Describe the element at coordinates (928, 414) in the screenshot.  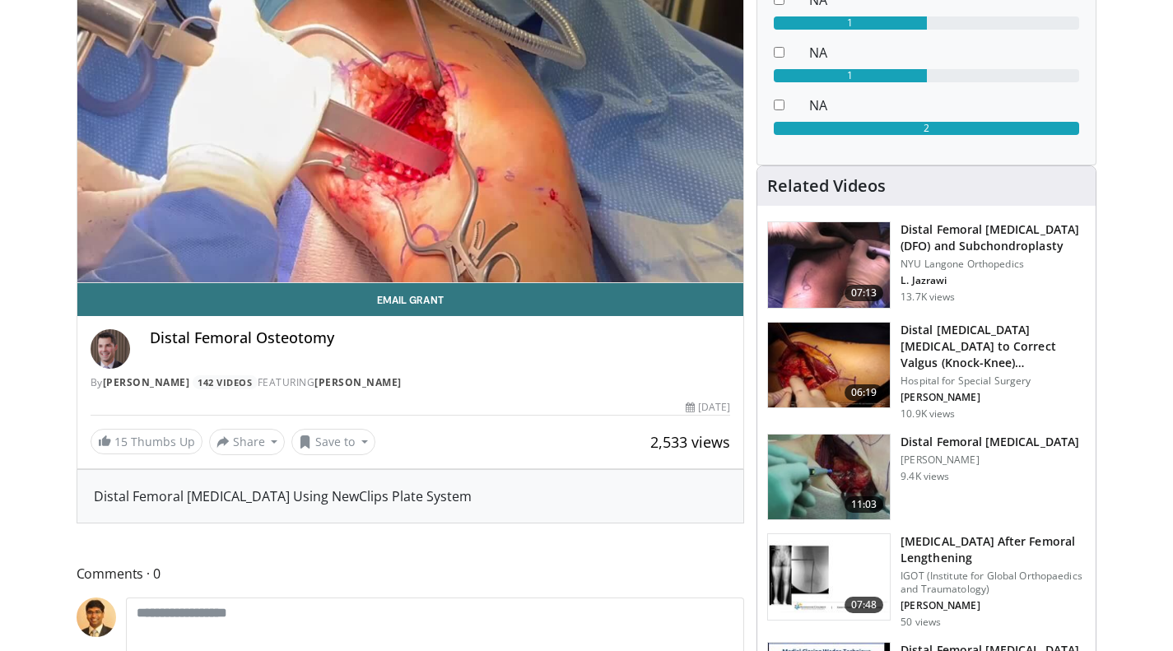
I see `p: 10.9K views` at that location.